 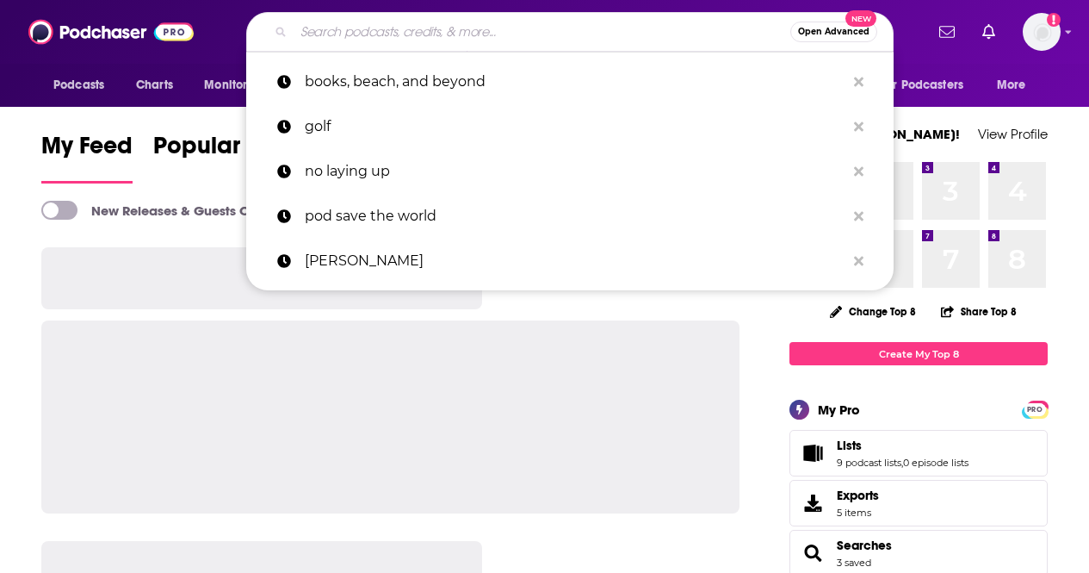 What do you see at coordinates (154, 85) in the screenshot?
I see `span: Charts` at bounding box center [154, 85].